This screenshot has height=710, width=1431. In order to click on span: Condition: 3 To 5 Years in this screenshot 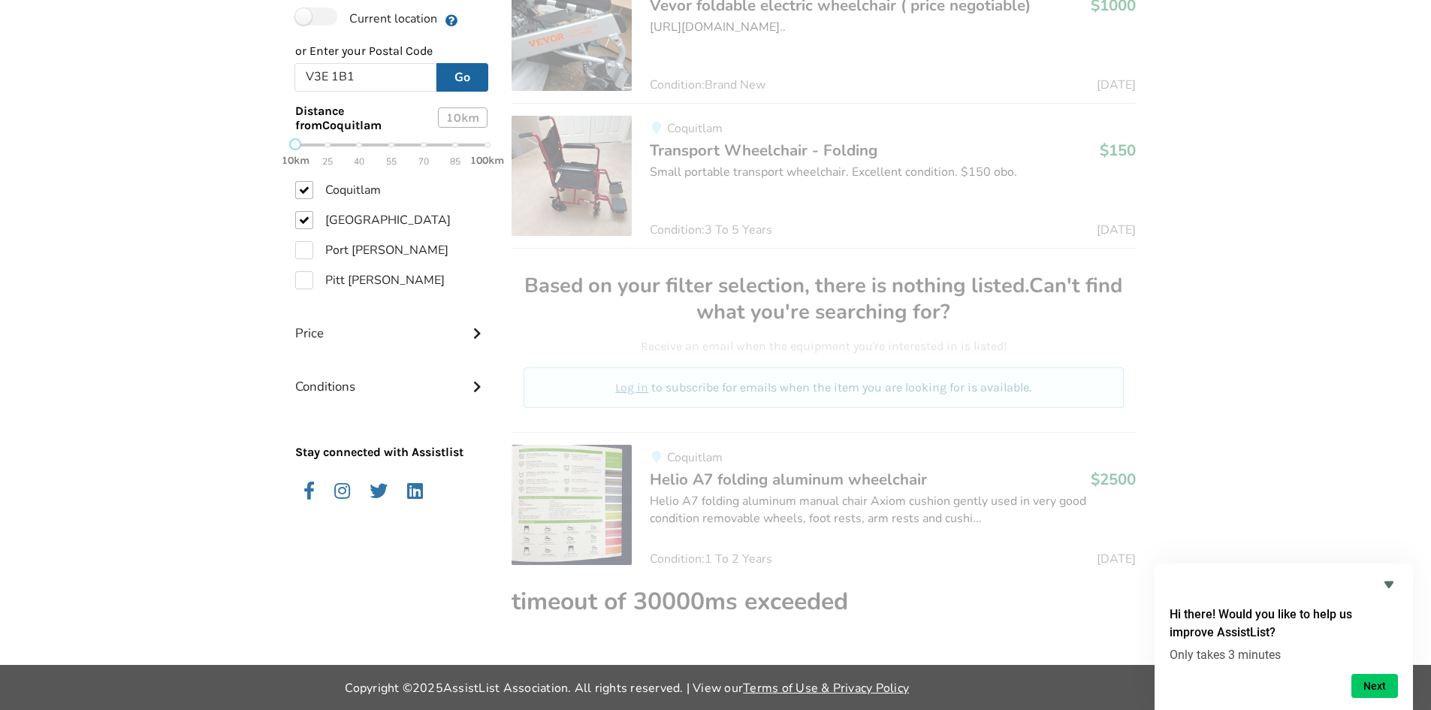, I will do `click(711, 230)`.